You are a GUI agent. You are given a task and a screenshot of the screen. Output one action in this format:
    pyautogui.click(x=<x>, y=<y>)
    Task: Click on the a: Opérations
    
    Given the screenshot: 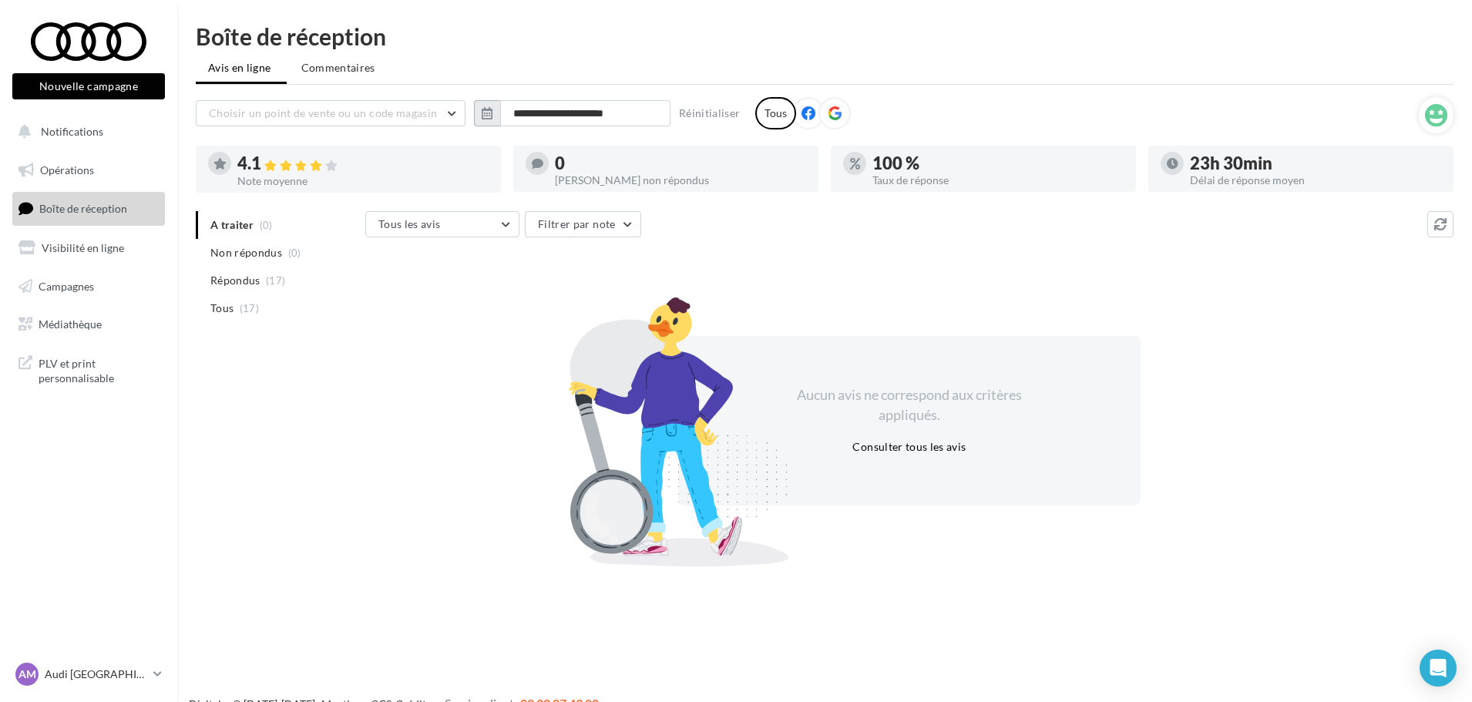 What is the action you would take?
    pyautogui.click(x=89, y=170)
    